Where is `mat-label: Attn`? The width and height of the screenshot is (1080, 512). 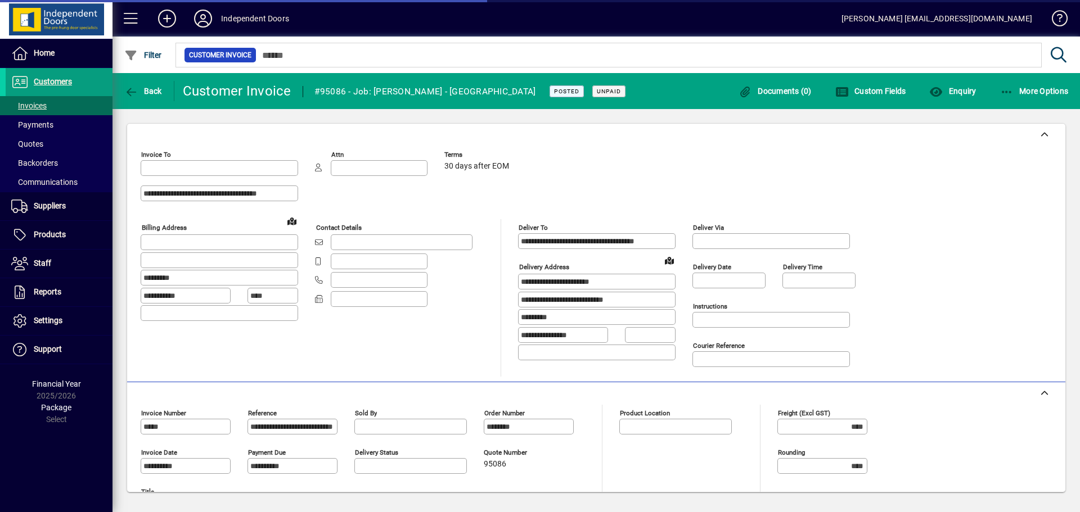
mat-label: Attn is located at coordinates (337, 155).